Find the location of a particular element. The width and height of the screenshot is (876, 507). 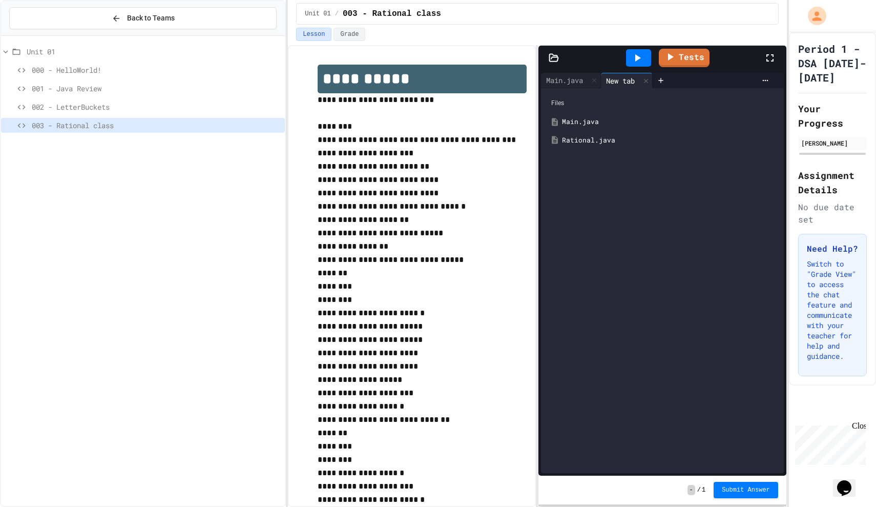

div: Chat with us now!Close is located at coordinates (37, 34).